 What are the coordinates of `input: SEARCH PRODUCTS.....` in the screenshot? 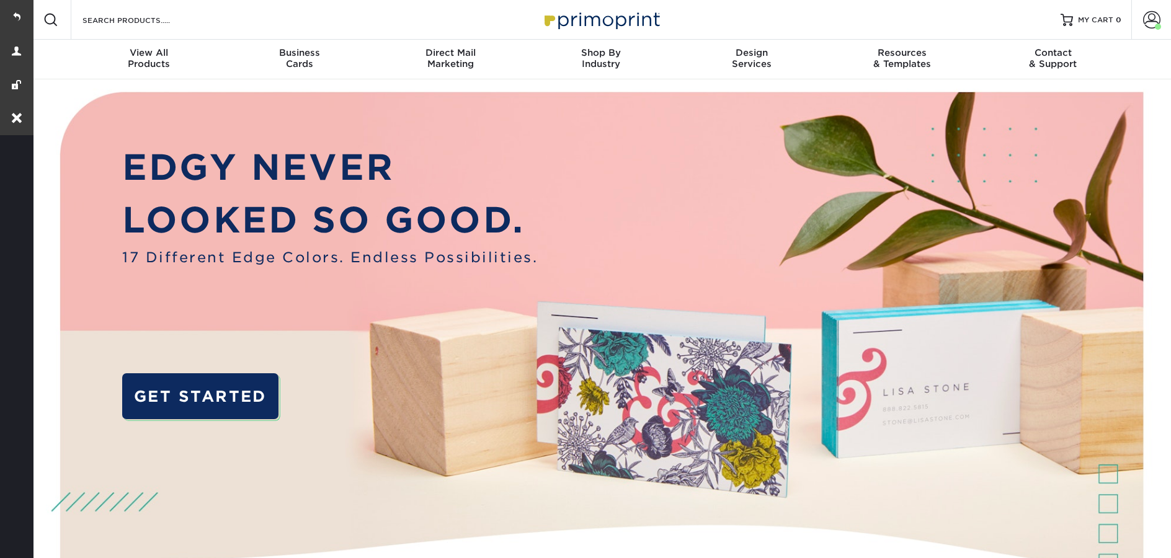 It's located at (141, 20).